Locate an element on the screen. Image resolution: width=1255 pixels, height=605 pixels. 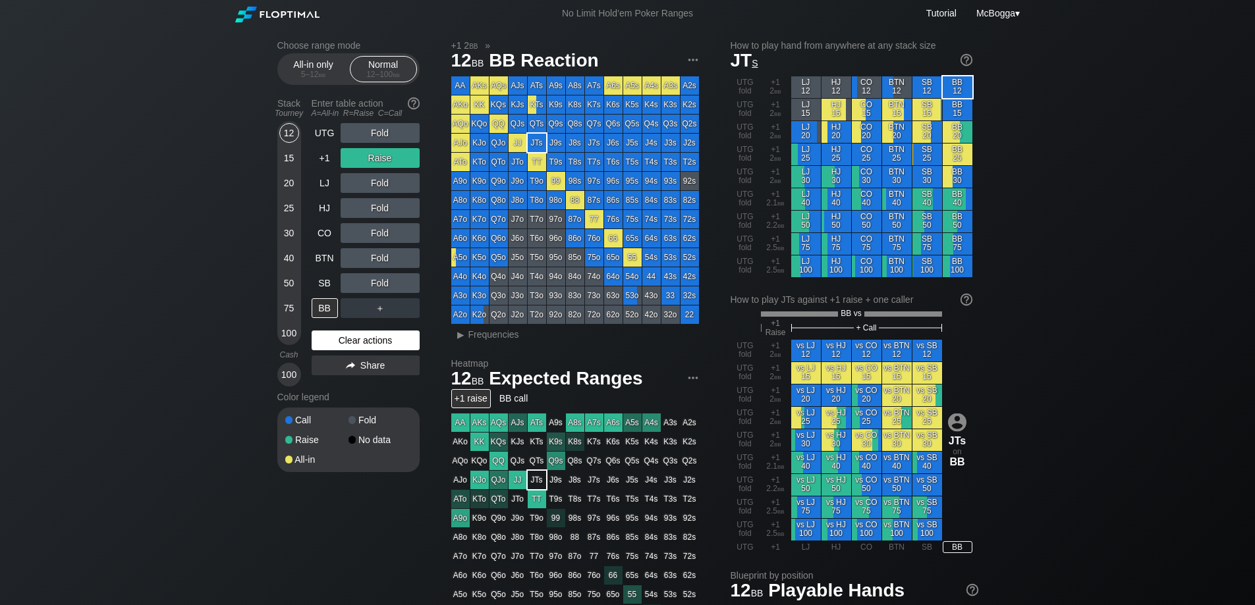
div: BTN 30 is located at coordinates (896, 176).